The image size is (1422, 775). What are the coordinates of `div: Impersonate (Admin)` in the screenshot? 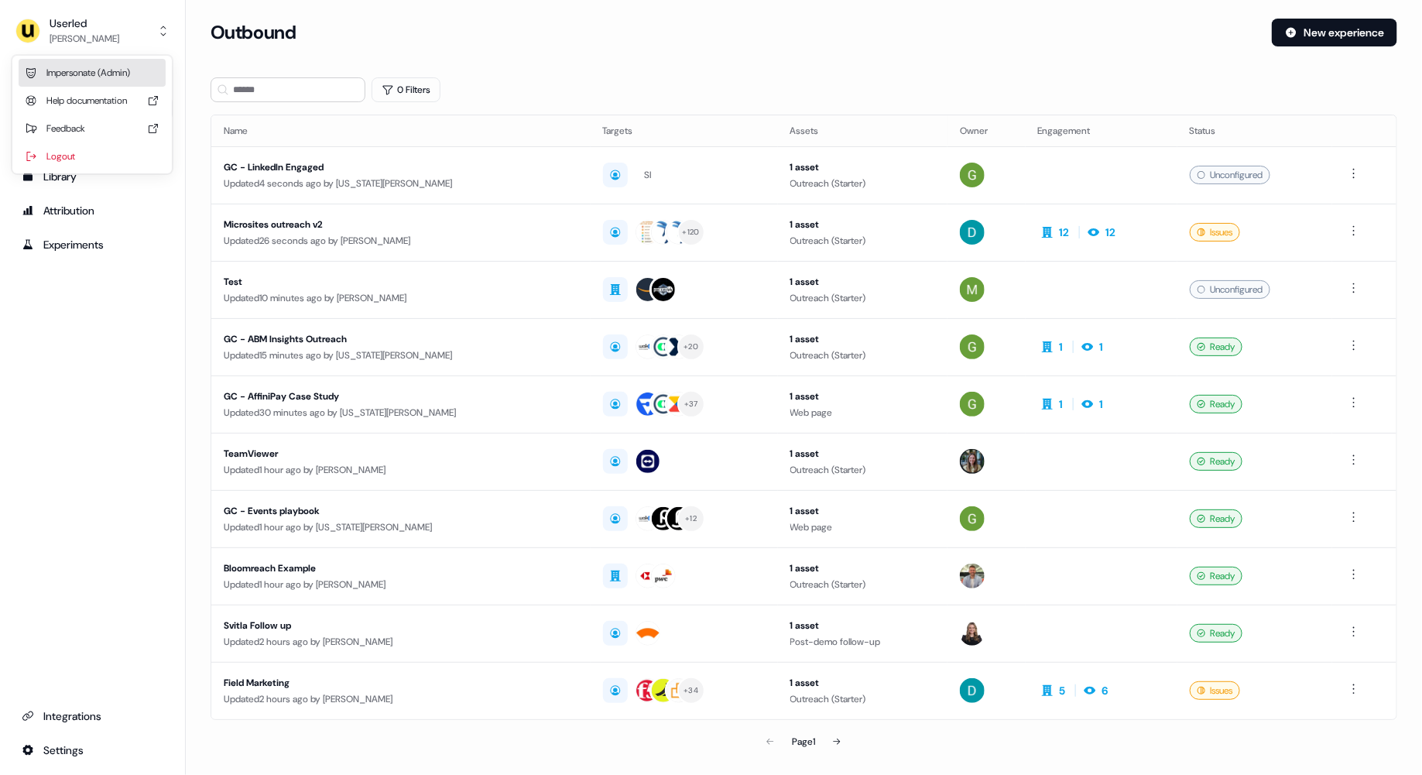 It's located at (92, 73).